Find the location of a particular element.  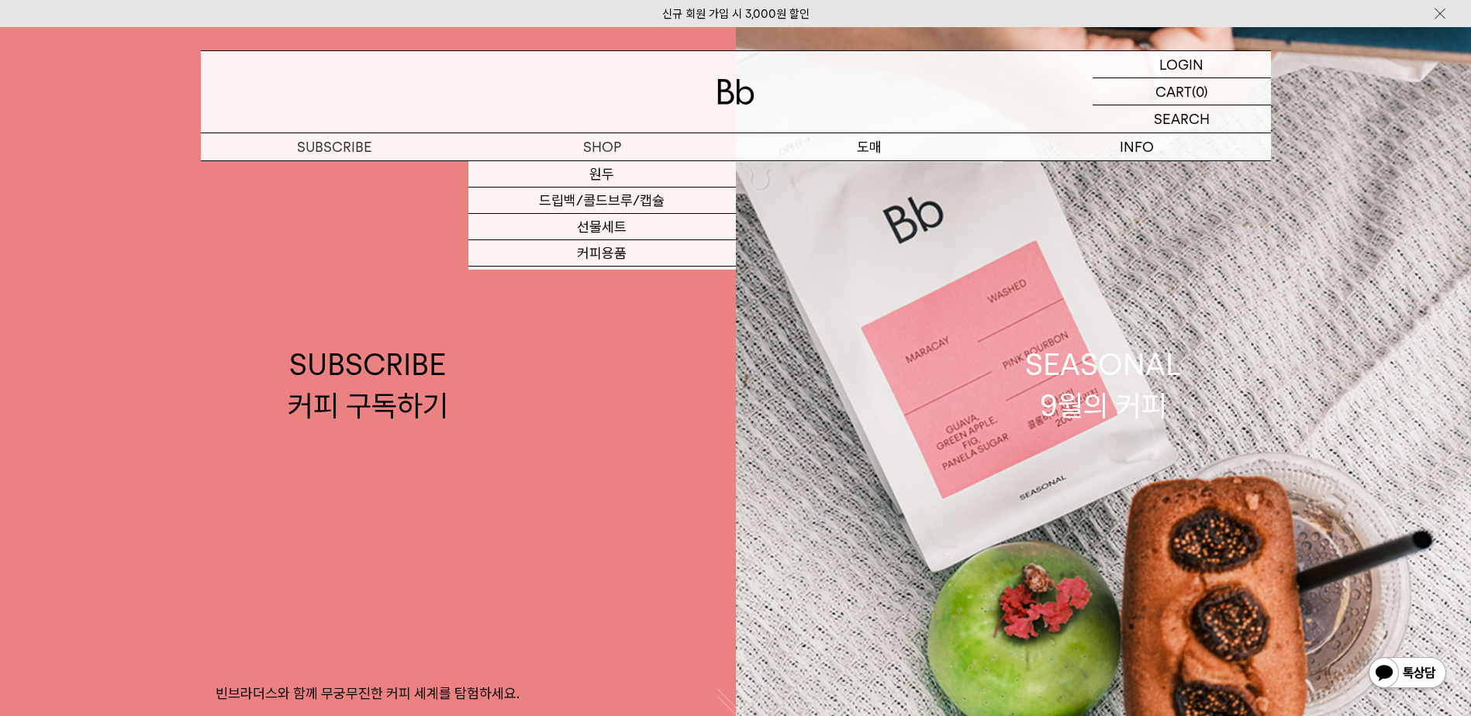

a: 드립백/콜드브루/캡슐 is located at coordinates (602, 201).